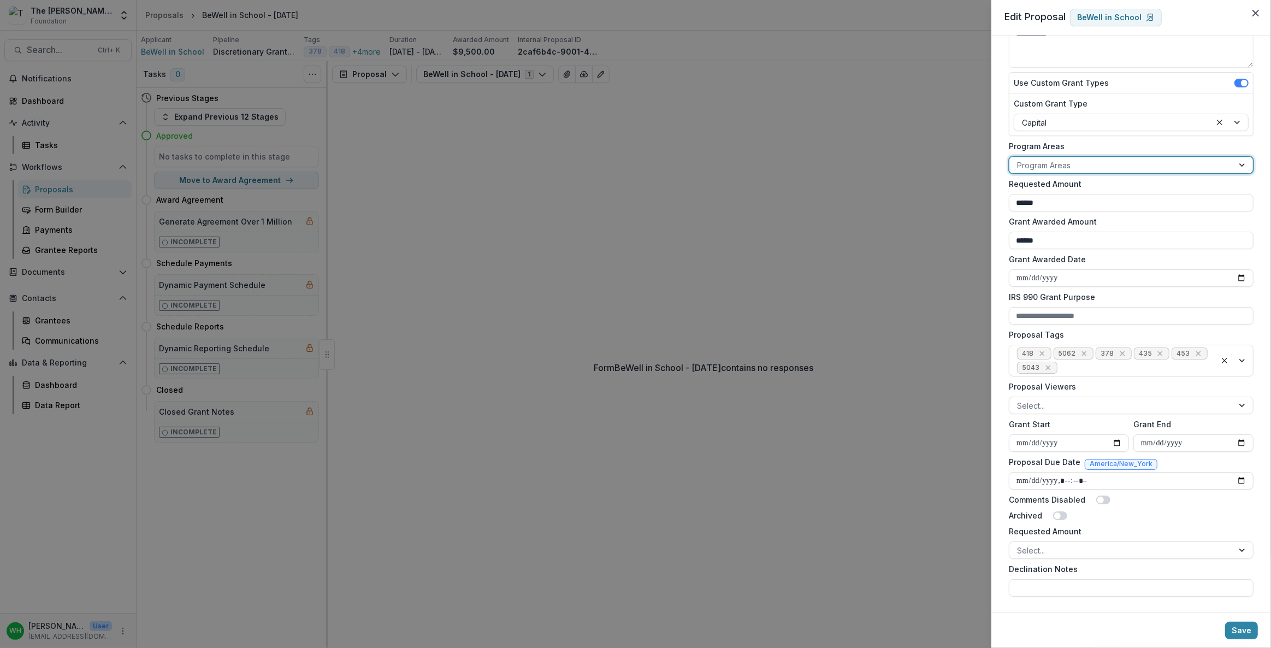 The image size is (1271, 648). Describe the element at coordinates (1066, 424) in the screenshot. I see `label: Grant Start` at that location.